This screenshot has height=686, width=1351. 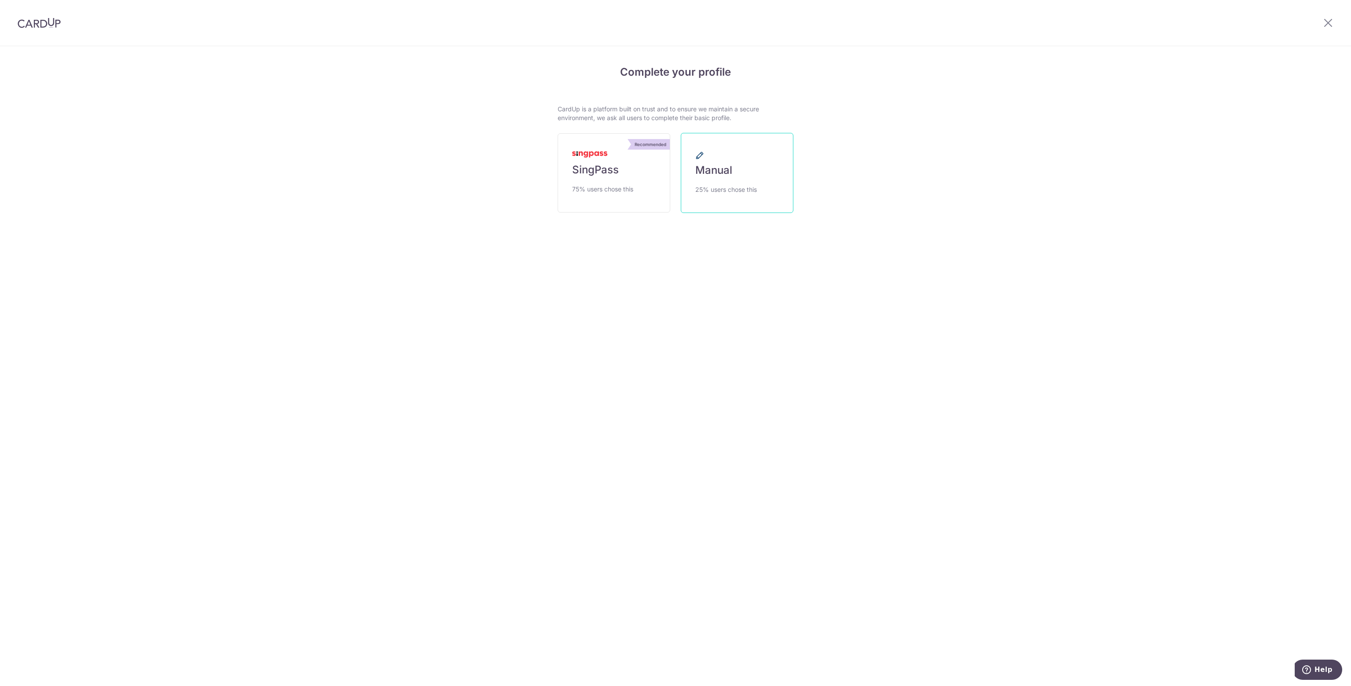 What do you see at coordinates (595, 170) in the screenshot?
I see `span: SingPass` at bounding box center [595, 170].